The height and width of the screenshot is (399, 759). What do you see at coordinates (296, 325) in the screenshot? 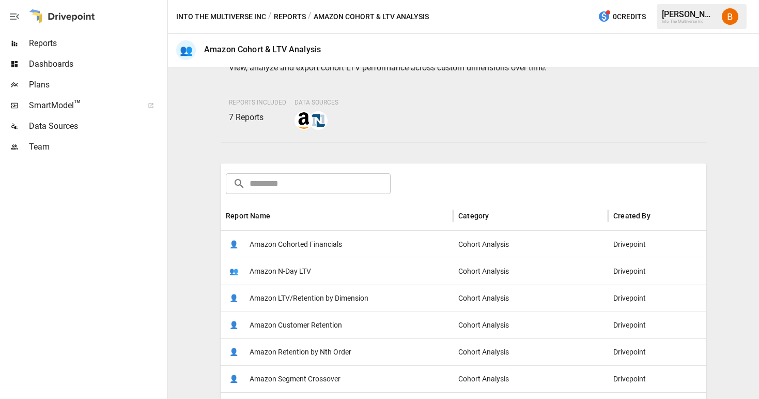
I see `span: Amazon Customer Retention` at bounding box center [296, 325].